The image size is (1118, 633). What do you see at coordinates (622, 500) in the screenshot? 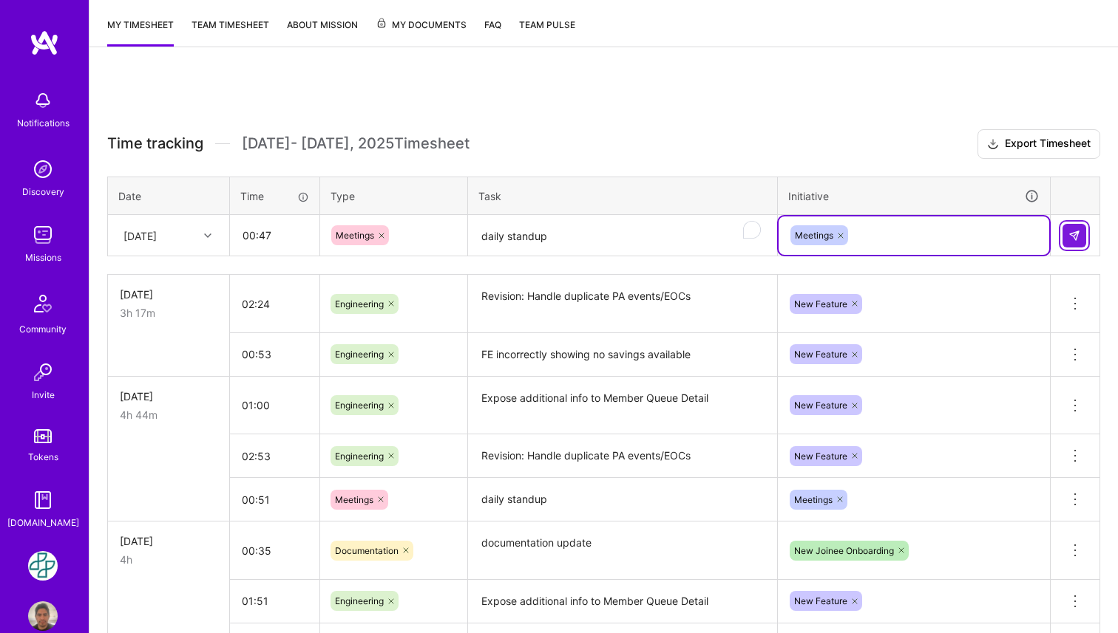
I see `textarea: daily standup` at bounding box center [622, 500].